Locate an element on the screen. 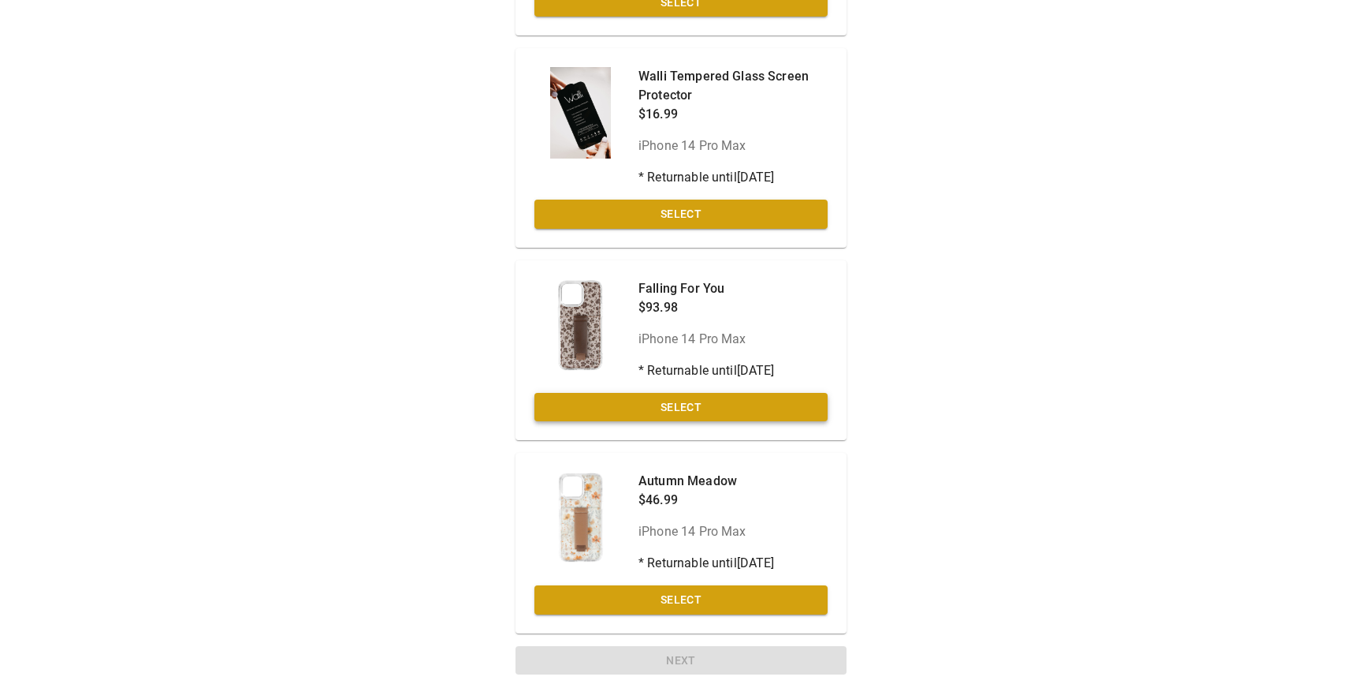 The image size is (1362, 688). p: Walli Tempered Glass Screen Protector is located at coordinates (733, 86).